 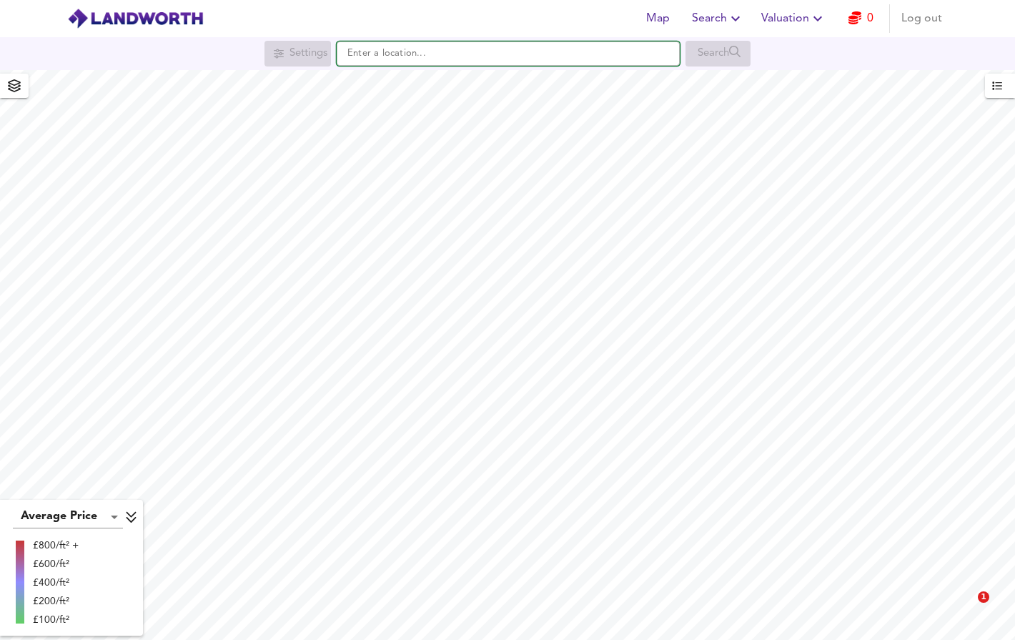 I want to click on button: Map, so click(x=658, y=19).